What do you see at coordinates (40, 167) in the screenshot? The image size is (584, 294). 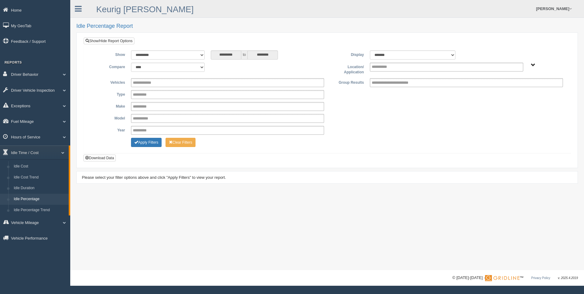 I see `a: Idle Cost` at bounding box center [40, 167].